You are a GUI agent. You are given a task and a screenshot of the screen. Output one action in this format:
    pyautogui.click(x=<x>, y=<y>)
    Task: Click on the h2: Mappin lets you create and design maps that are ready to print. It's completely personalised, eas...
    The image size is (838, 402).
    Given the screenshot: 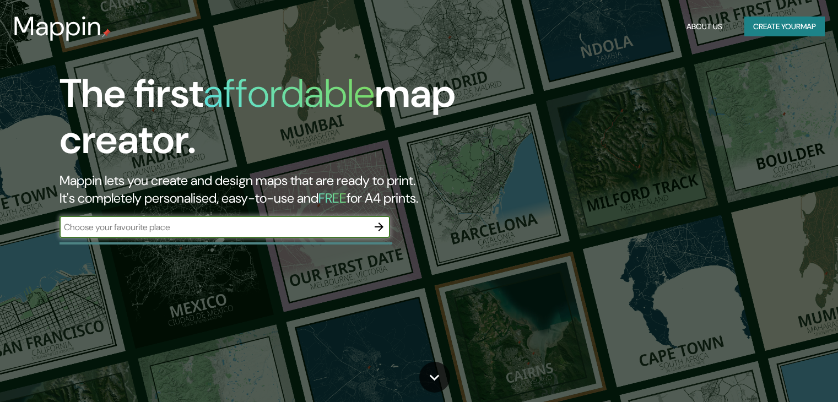 What is the action you would take?
    pyautogui.click(x=269, y=189)
    